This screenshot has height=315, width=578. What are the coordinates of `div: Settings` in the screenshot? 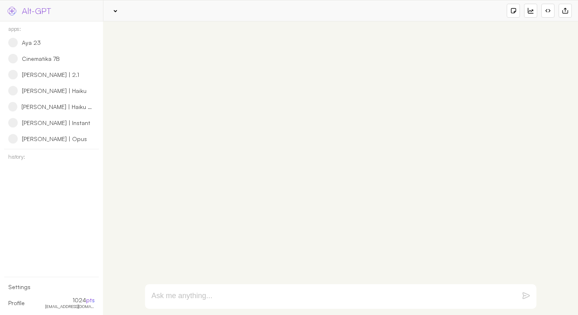 It's located at (19, 287).